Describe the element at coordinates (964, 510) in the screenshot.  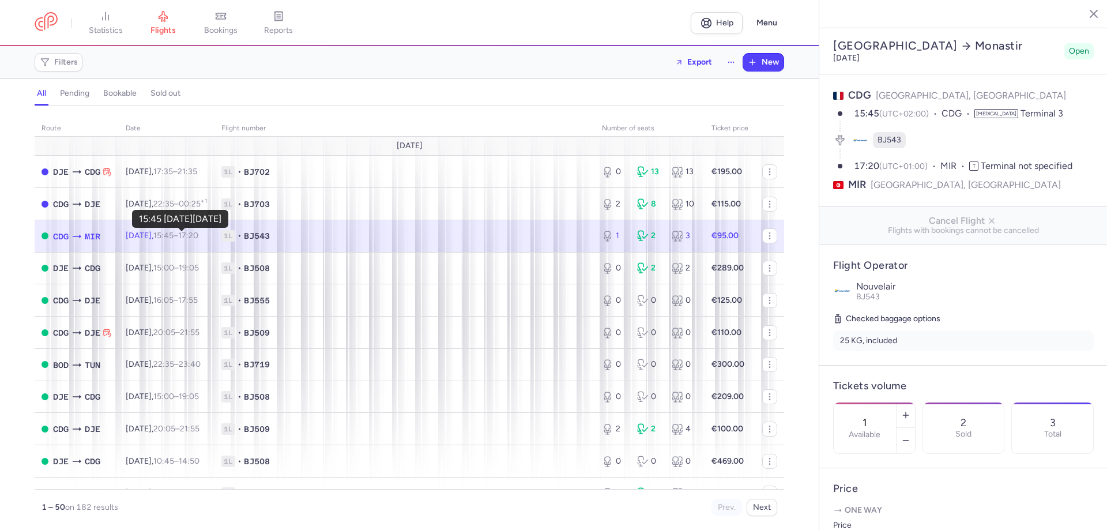
I see `p: One way` at that location.